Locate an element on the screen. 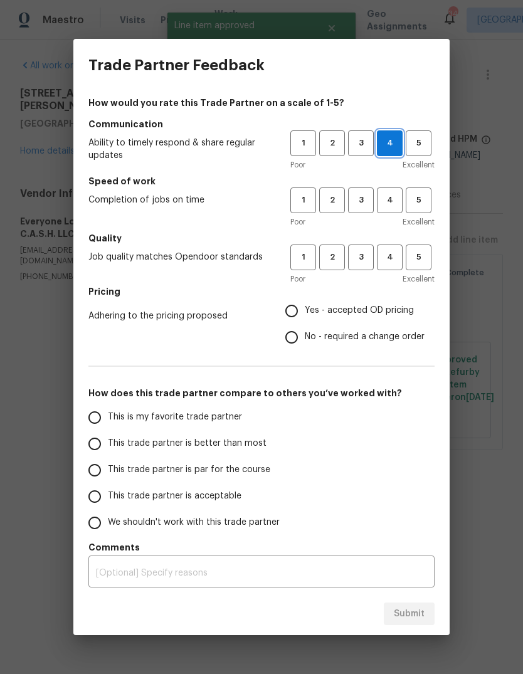 The image size is (523, 674). div: How does this trade partner compare to others you’ve worked with? is located at coordinates (261, 470).